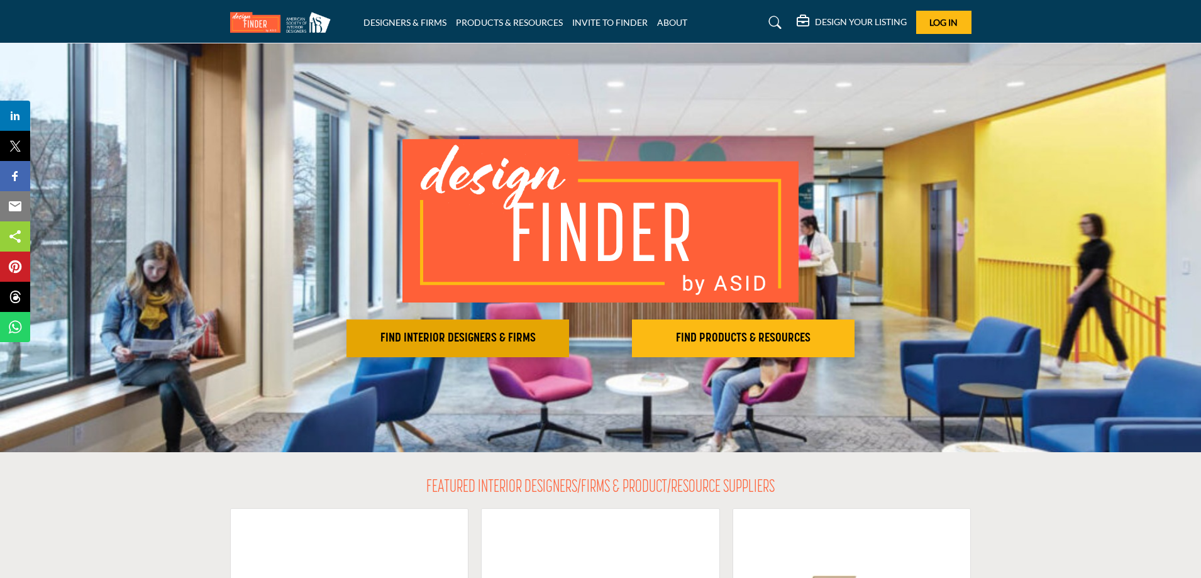 The image size is (1201, 578). I want to click on a: PRODUCTS & RESOURCES, so click(510, 22).